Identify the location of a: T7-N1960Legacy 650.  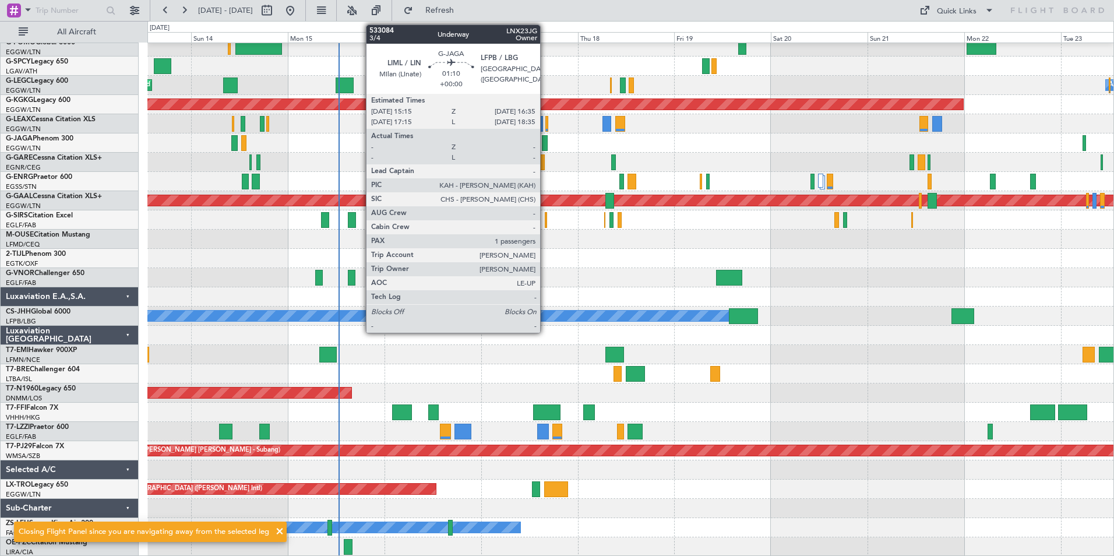
(41, 389).